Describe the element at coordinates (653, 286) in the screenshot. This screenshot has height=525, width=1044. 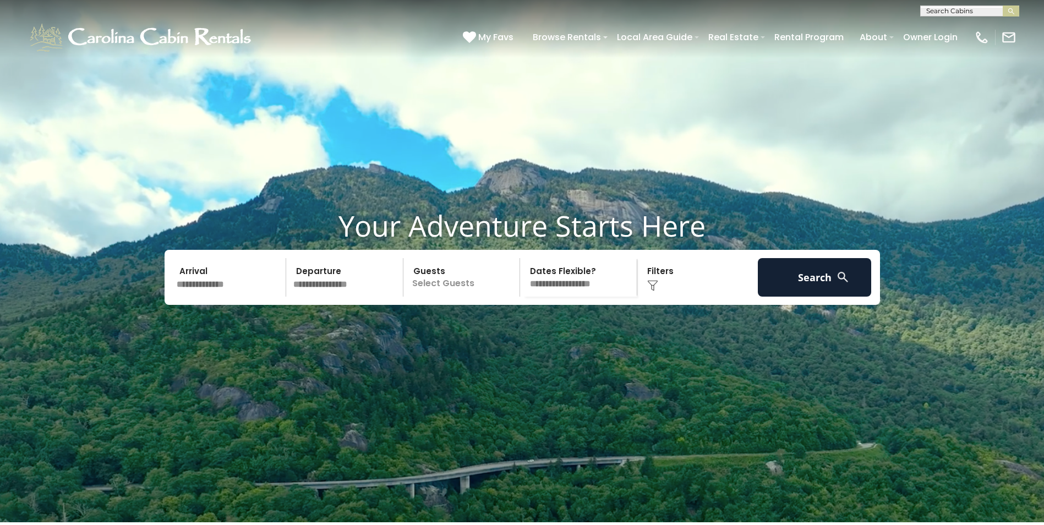
I see `img: filter--v1.png` at that location.